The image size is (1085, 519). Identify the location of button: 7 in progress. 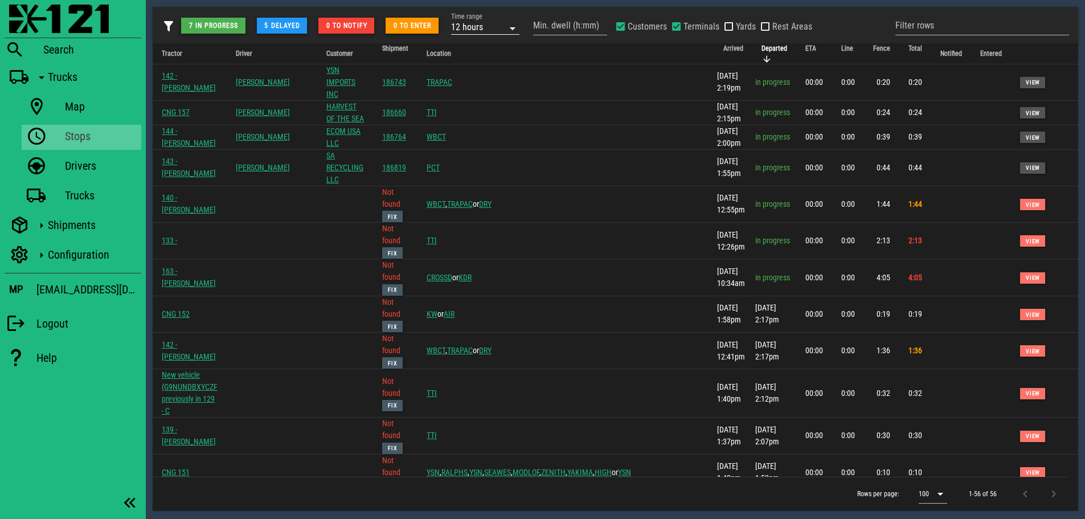
(213, 26).